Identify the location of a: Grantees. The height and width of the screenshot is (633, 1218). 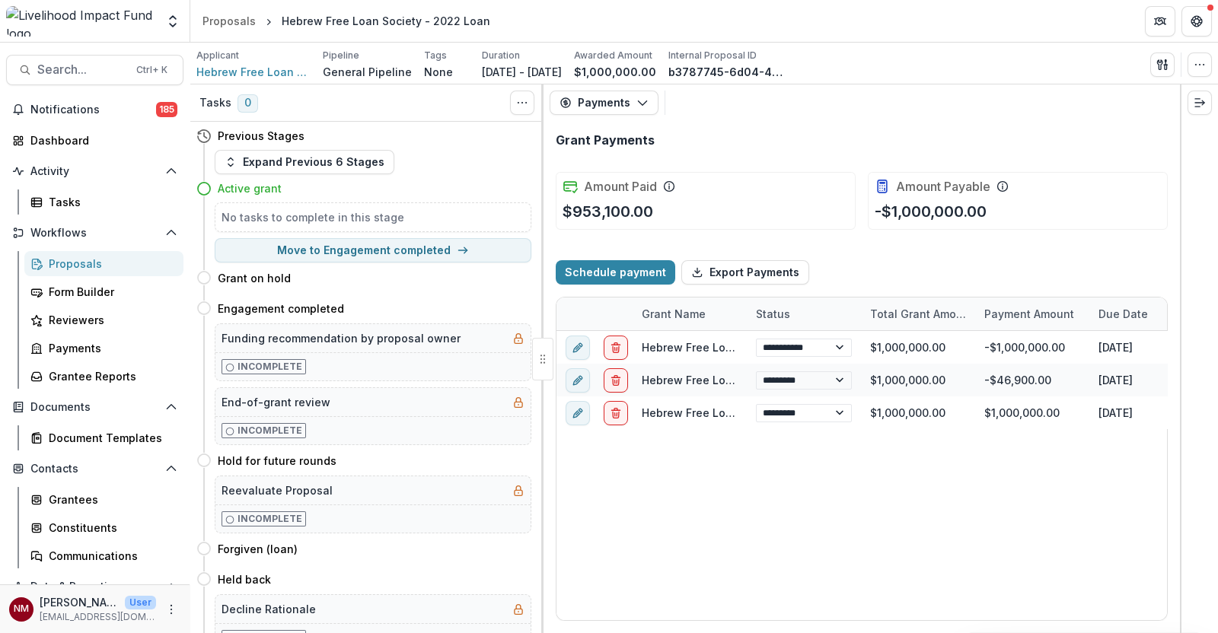
(104, 499).